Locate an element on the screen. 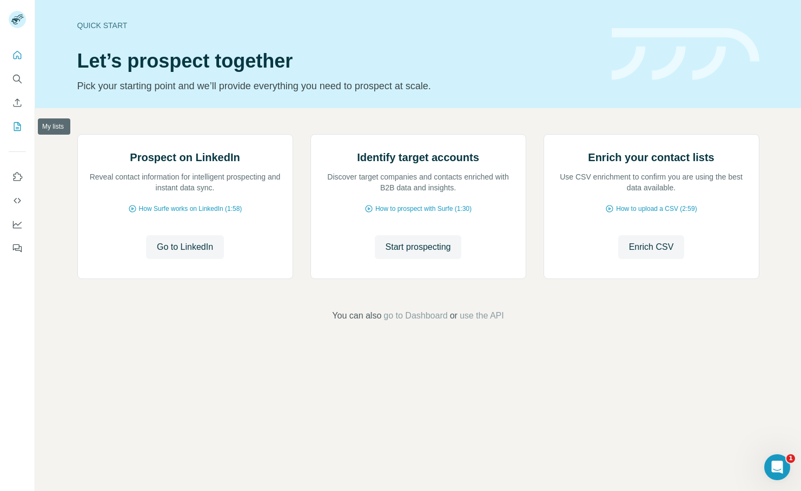  button: Start prospecting is located at coordinates (418, 247).